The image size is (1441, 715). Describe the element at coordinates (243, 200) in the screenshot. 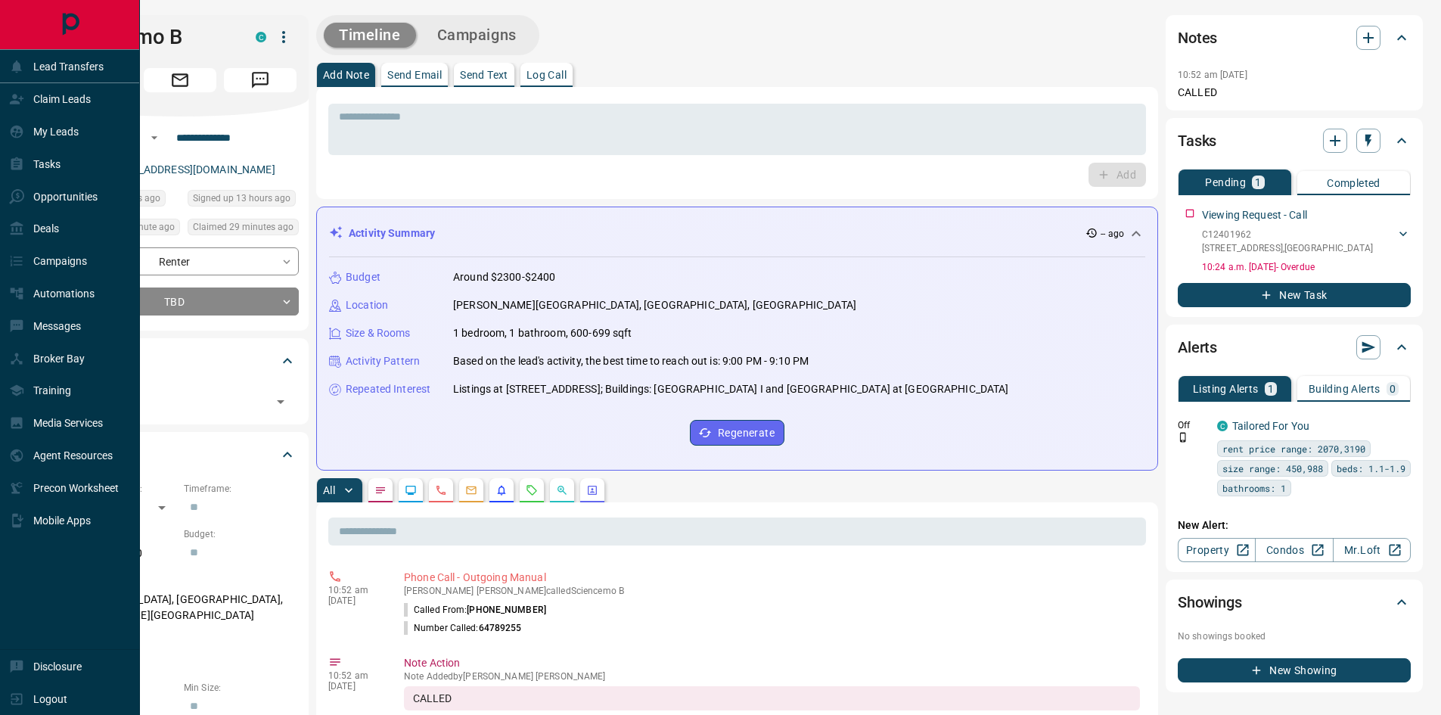

I see `div: Mon Sep 15 2025` at that location.